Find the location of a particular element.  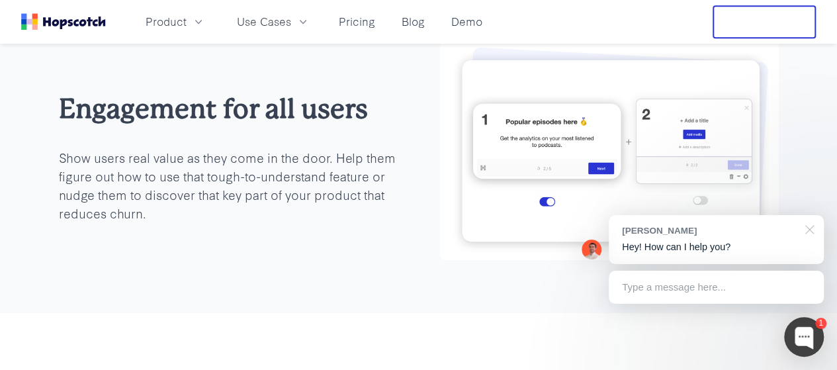

a: Free Trial is located at coordinates (764, 22).